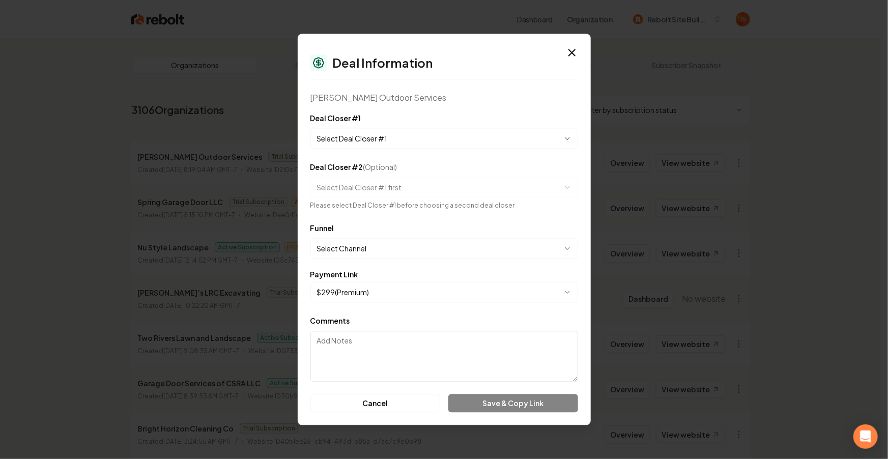  What do you see at coordinates (375, 403) in the screenshot?
I see `button: Cancel` at bounding box center [375, 403].